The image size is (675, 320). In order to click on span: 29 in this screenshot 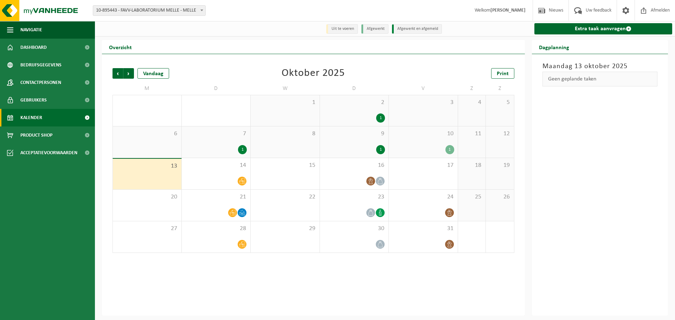, I will do `click(285, 229)`.